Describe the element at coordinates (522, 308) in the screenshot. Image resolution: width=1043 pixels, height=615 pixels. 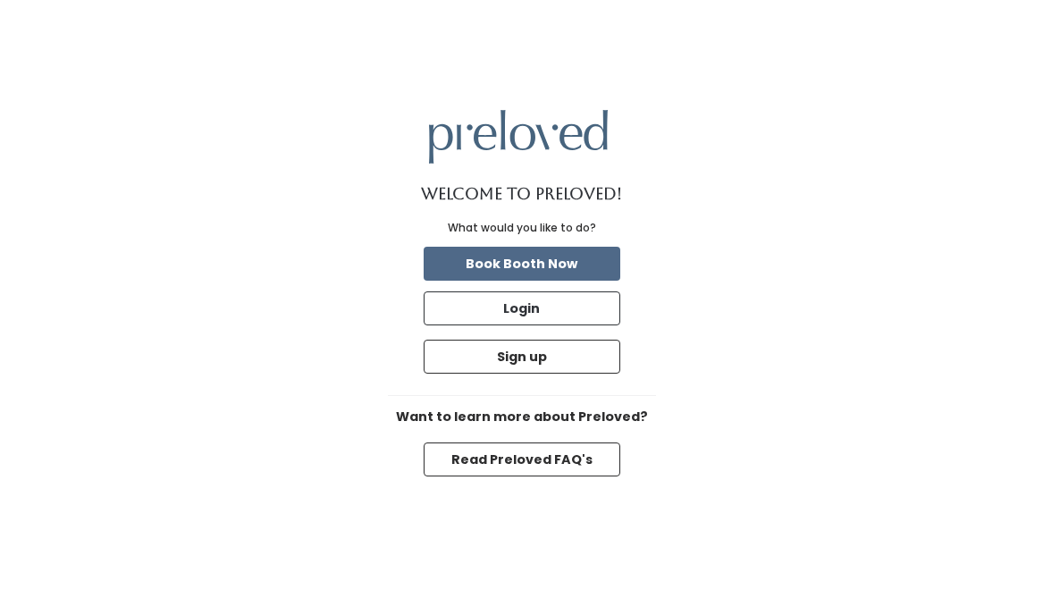
I see `a: Login` at that location.